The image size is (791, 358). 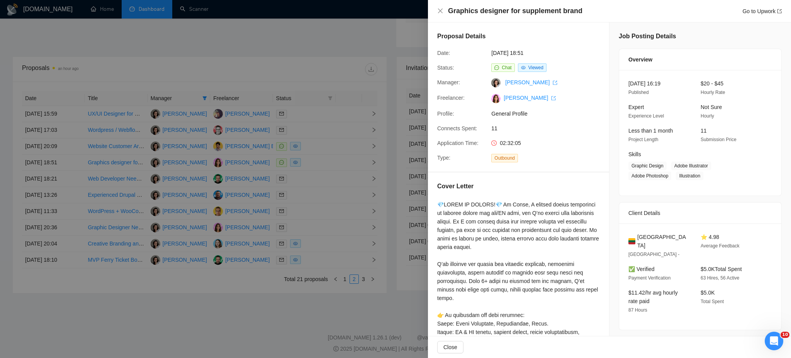 What do you see at coordinates (446, 114) in the screenshot?
I see `span: Profile:` at bounding box center [446, 114].